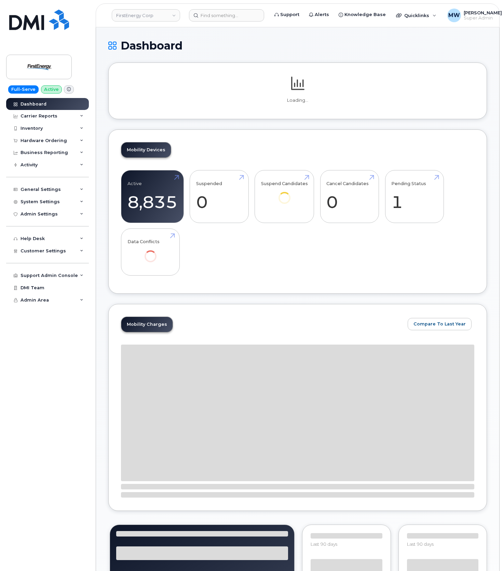  I want to click on a: Mobility Devices, so click(146, 150).